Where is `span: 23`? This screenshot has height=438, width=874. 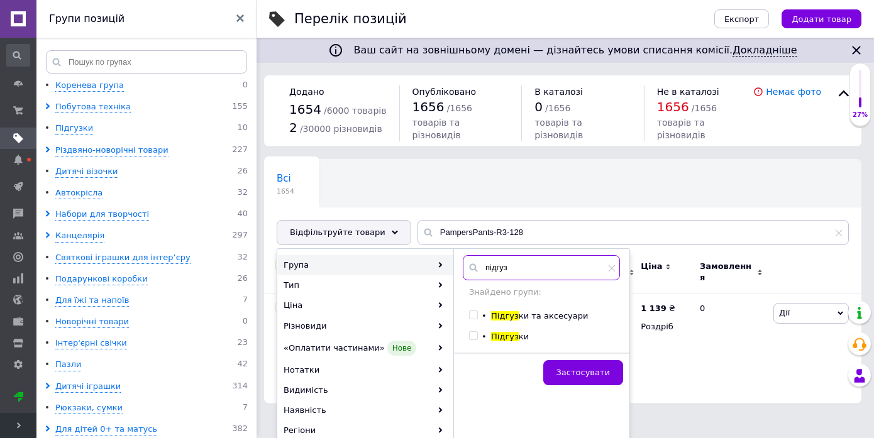
span: 23 is located at coordinates (242, 343).